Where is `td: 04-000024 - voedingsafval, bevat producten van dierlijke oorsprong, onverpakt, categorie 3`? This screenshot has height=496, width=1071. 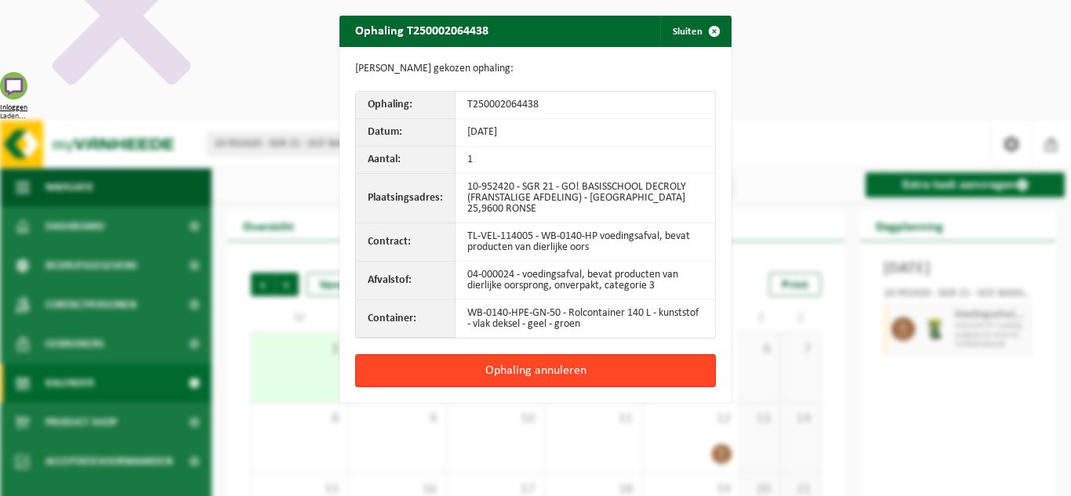
td: 04-000024 - voedingsafval, bevat producten van dierlijke oorsprong, onverpakt, categorie 3 is located at coordinates (585, 281).